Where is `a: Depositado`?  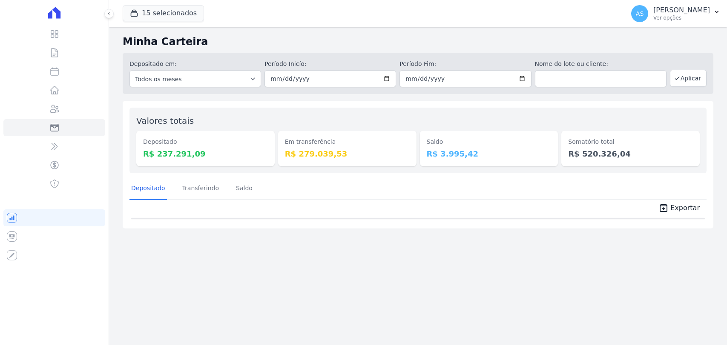 a: Depositado is located at coordinates (148, 189).